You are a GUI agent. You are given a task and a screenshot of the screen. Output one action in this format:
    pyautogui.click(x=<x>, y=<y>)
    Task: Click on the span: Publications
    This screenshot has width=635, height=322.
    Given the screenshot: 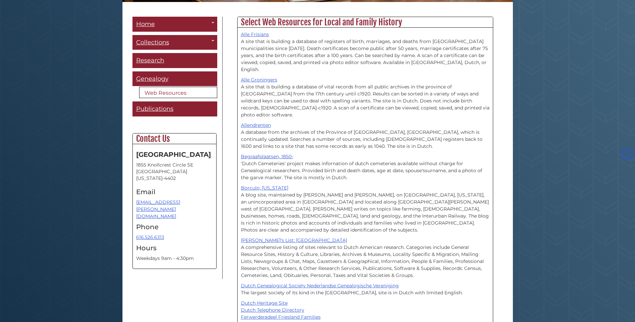 What is the action you would take?
    pyautogui.click(x=155, y=109)
    